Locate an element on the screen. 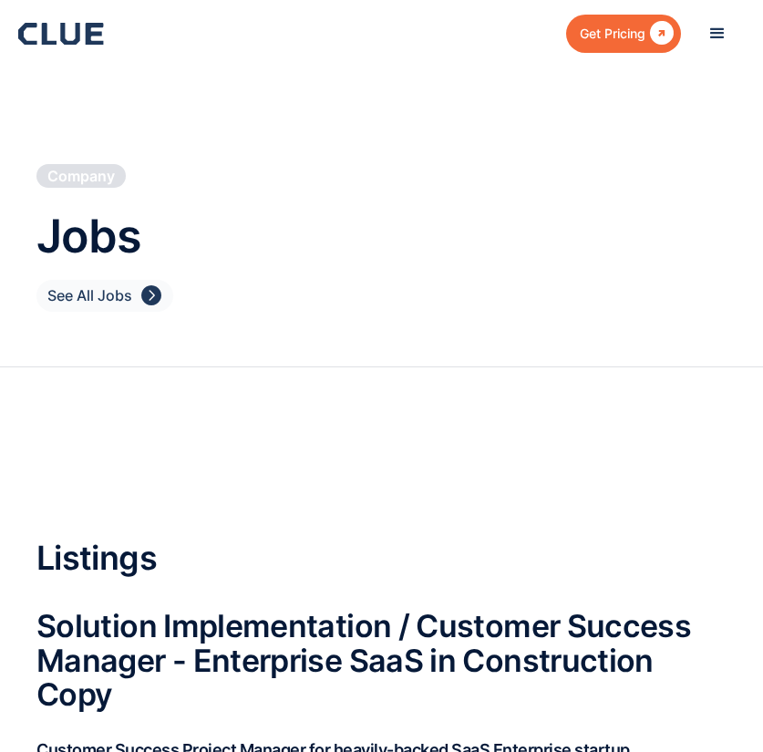  div: Company is located at coordinates (81, 176).